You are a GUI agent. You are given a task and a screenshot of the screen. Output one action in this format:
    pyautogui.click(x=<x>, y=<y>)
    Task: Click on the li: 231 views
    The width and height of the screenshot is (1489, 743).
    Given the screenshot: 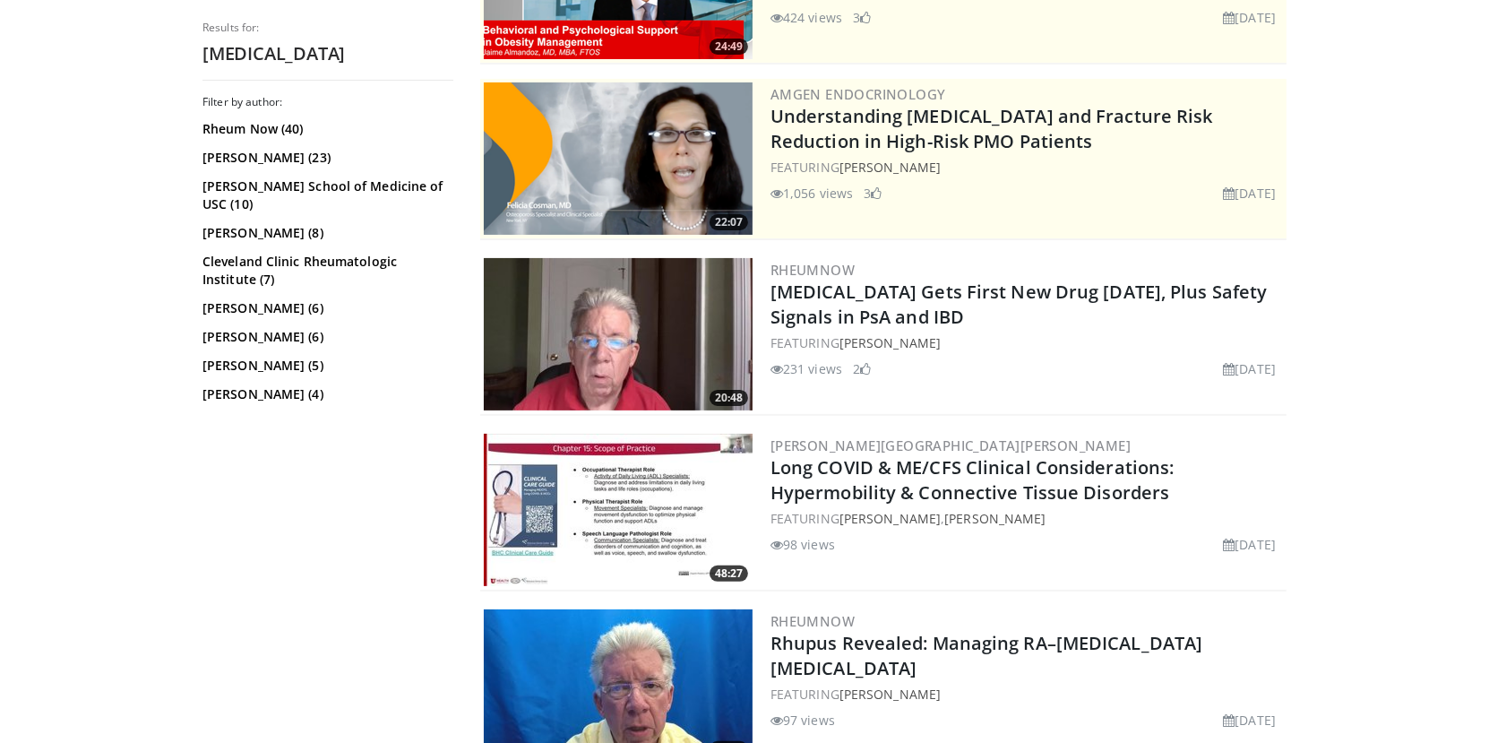 What is the action you would take?
    pyautogui.click(x=806, y=368)
    